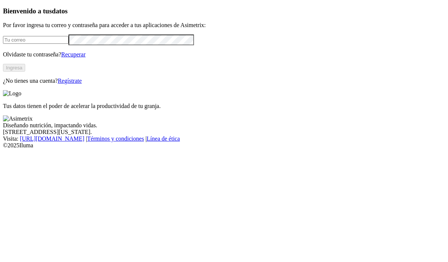  Describe the element at coordinates (224, 139) in the screenshot. I see `div: Visita : | |` at that location.